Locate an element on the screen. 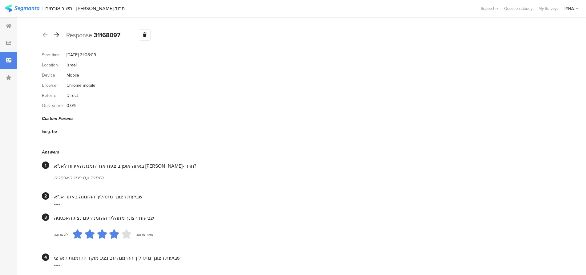  div: מאוד מרוצה is located at coordinates (144, 235).